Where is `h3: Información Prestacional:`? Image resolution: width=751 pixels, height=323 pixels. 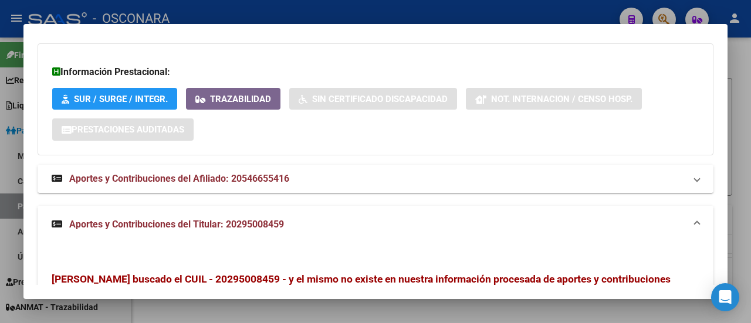 h3: Información Prestacional: is located at coordinates (376, 72).